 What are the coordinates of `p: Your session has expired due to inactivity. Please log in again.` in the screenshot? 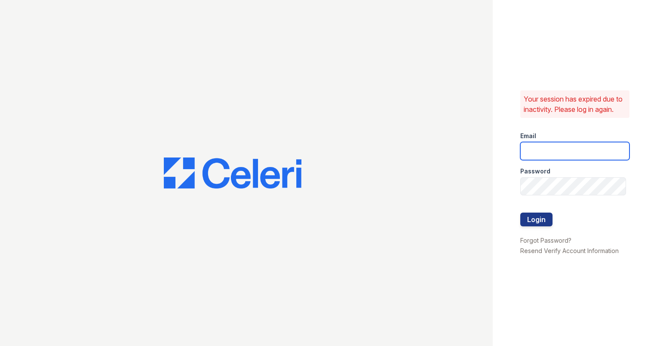 It's located at (575, 104).